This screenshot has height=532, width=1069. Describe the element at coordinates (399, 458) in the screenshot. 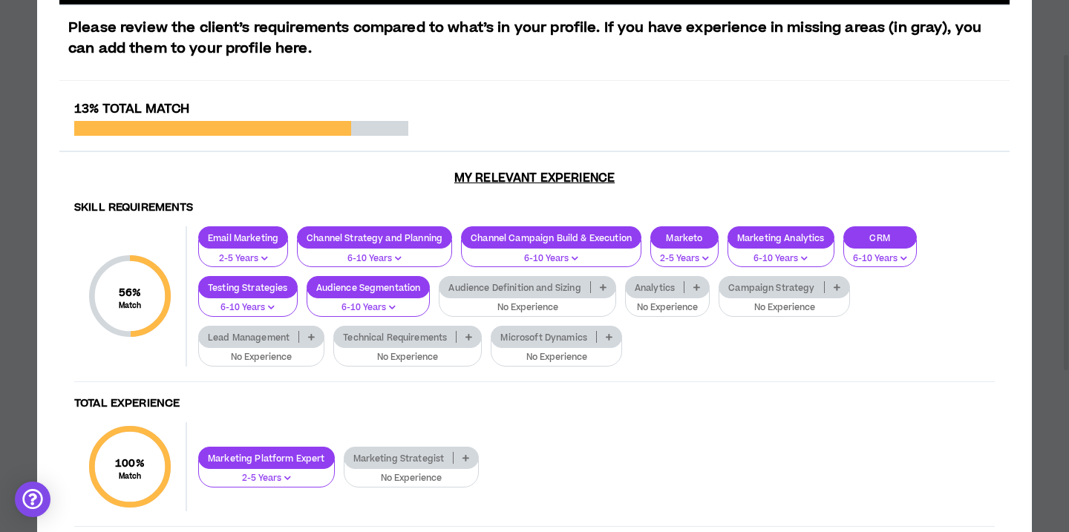

I see `p: Marketing Strategist` at that location.